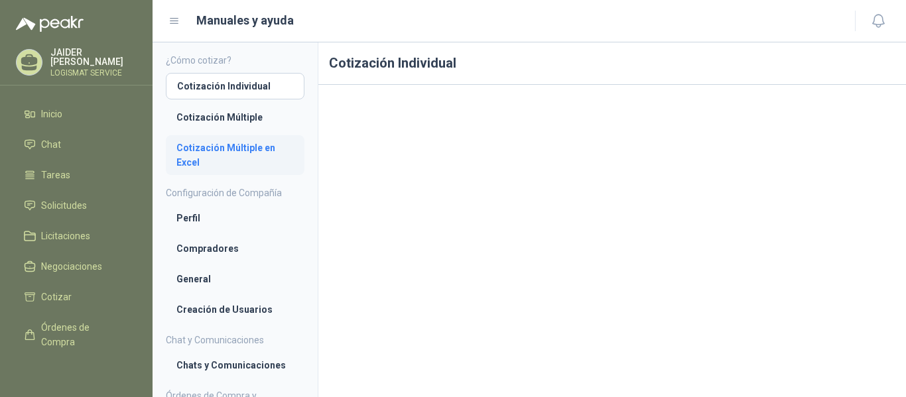  What do you see at coordinates (76, 236) in the screenshot?
I see `a: Licitaciones` at bounding box center [76, 236].